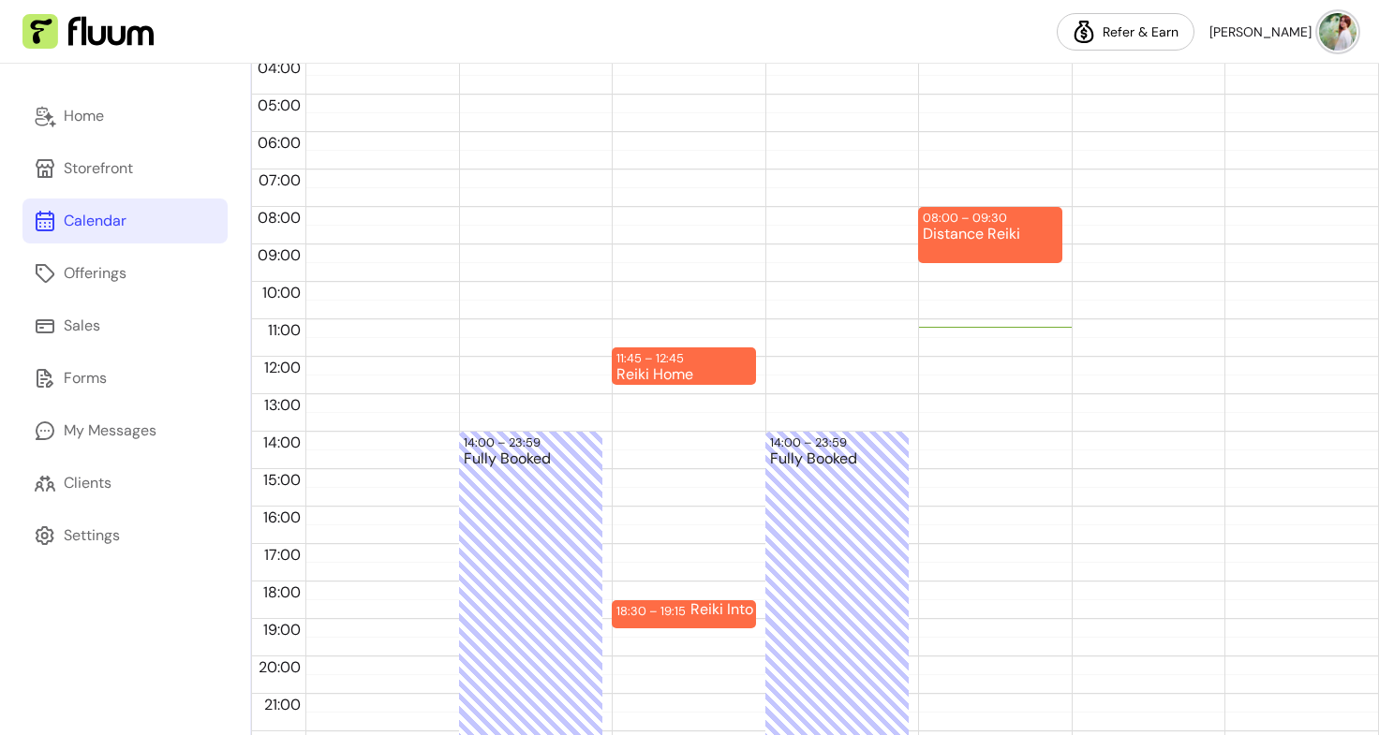 Image resolution: width=1379 pixels, height=735 pixels. I want to click on div: 08:00 – 09:30, so click(967, 217).